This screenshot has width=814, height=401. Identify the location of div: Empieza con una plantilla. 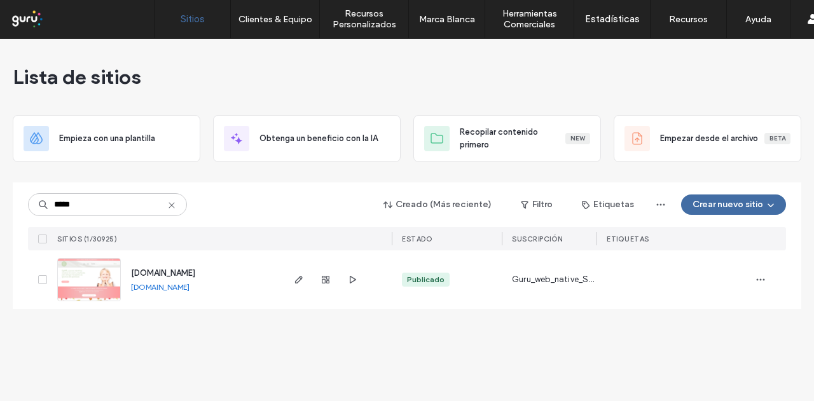
(106, 139).